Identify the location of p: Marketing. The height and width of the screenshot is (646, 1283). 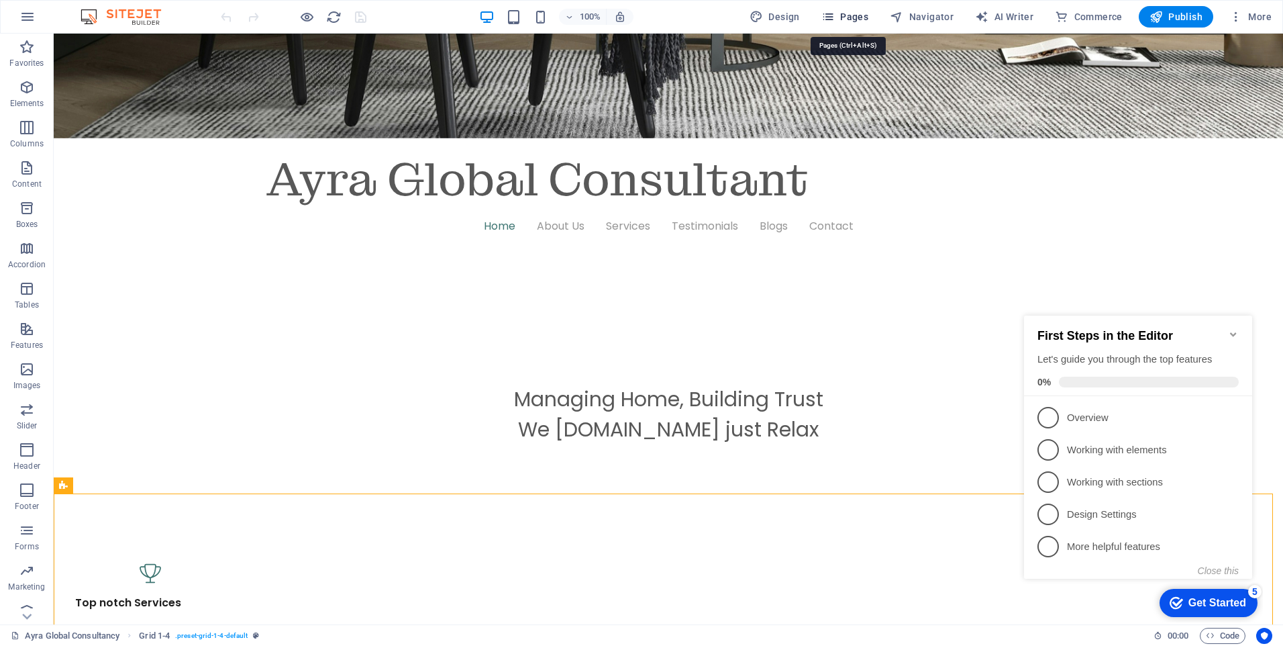
(26, 586).